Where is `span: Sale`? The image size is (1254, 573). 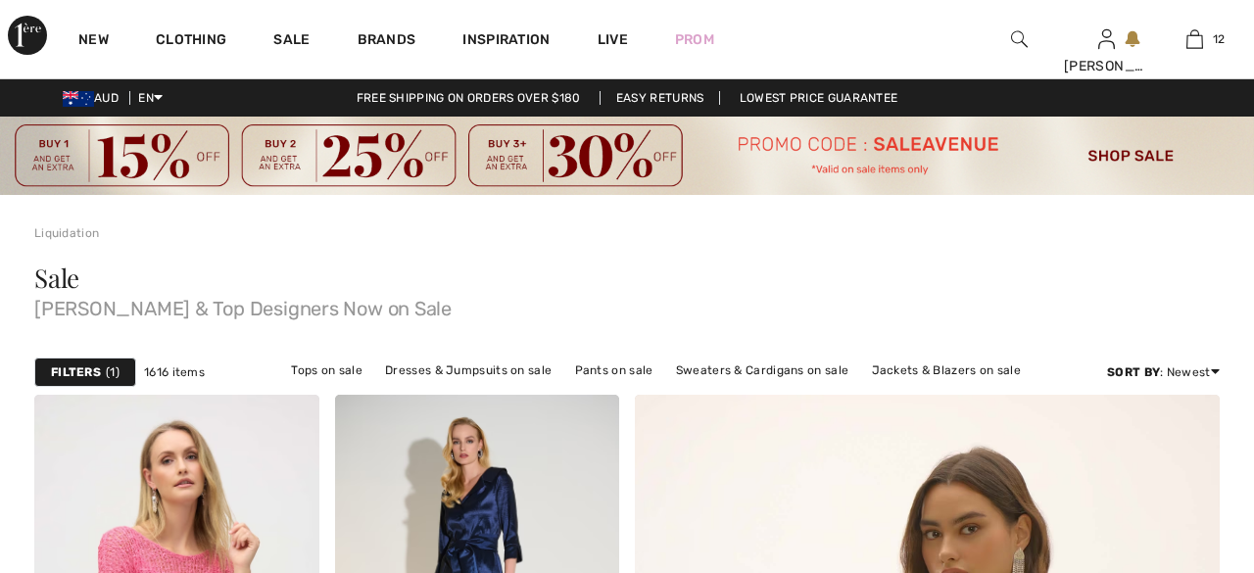
span: Sale is located at coordinates (57, 277).